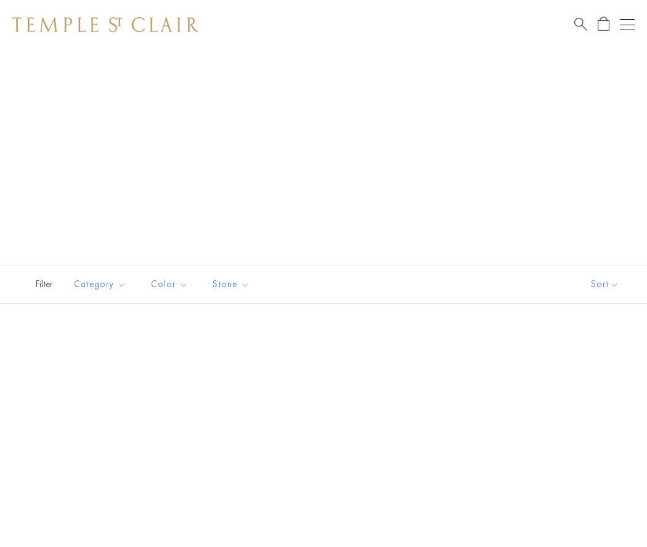 Image resolution: width=647 pixels, height=547 pixels. I want to click on button: Stone, so click(231, 284).